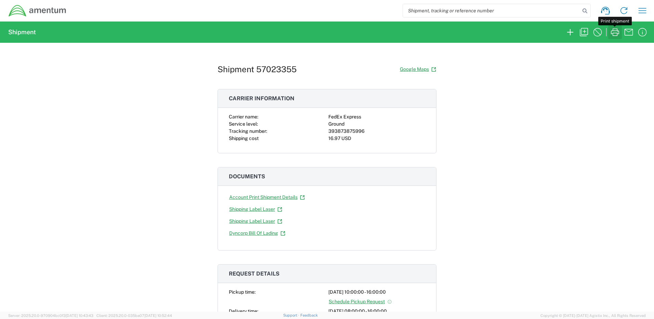 The image size is (654, 319). What do you see at coordinates (418, 69) in the screenshot?
I see `a: Google Maps` at bounding box center [418, 69].